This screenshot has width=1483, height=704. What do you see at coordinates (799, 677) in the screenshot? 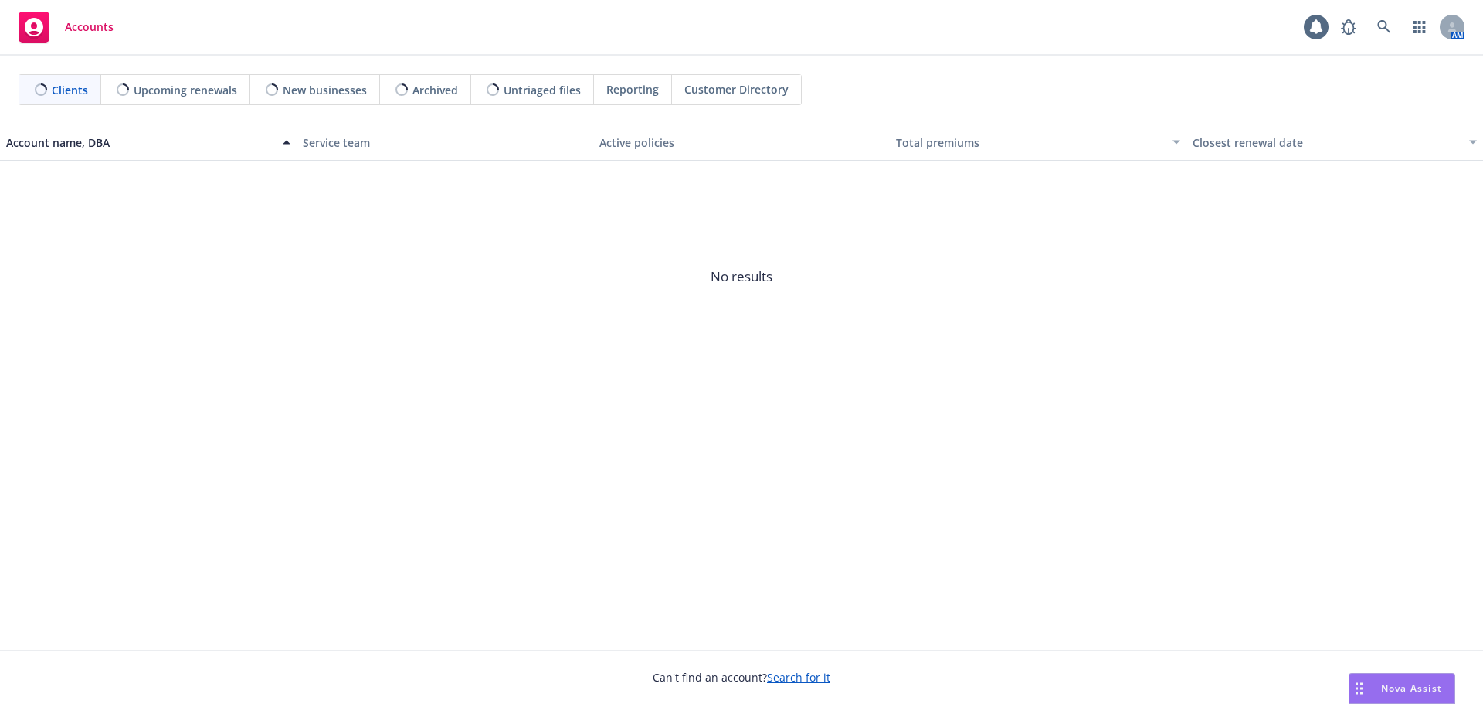
I see `a: Search for it` at bounding box center [799, 677].